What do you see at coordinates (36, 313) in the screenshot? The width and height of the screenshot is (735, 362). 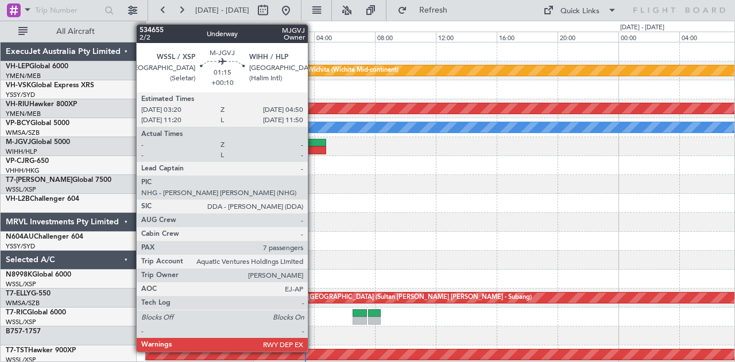 I see `a: T7-RICGlobal 6000` at bounding box center [36, 313].